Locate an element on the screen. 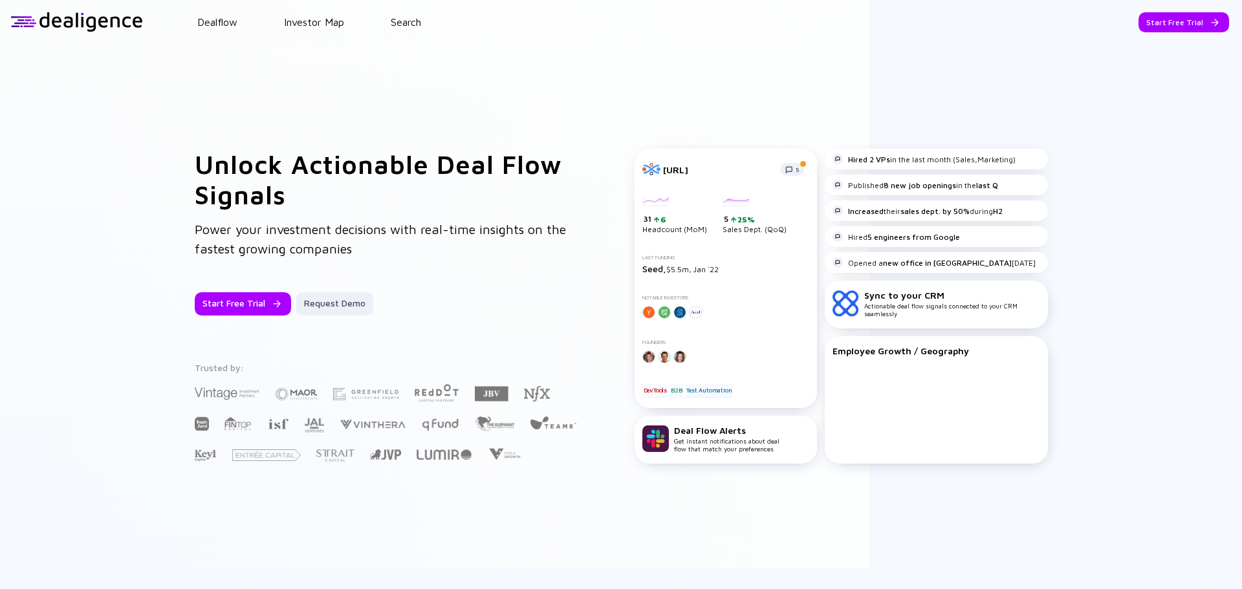  img: The Elephant is located at coordinates (494, 424).